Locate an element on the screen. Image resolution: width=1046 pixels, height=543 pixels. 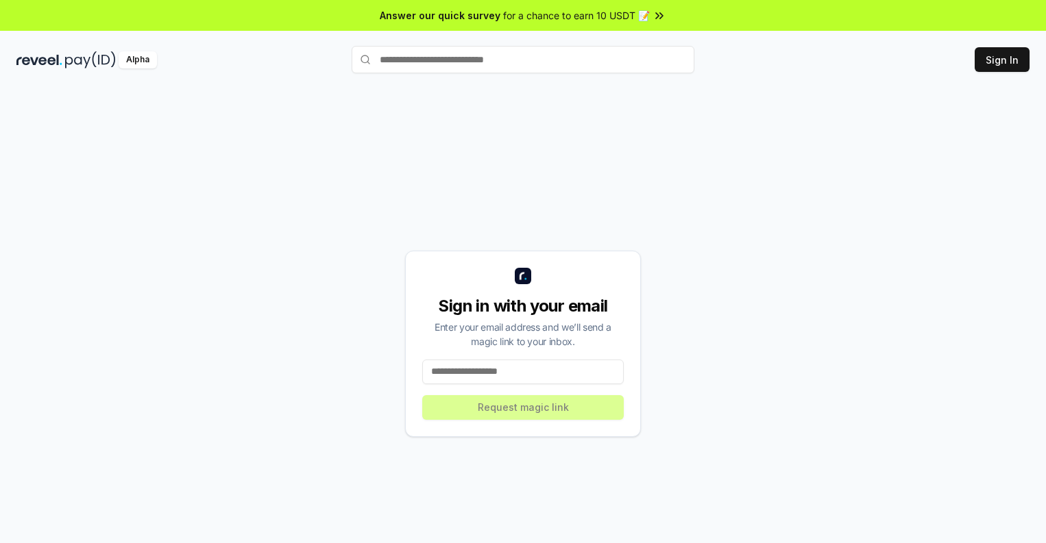
img: reveel_dark is located at coordinates (39, 60).